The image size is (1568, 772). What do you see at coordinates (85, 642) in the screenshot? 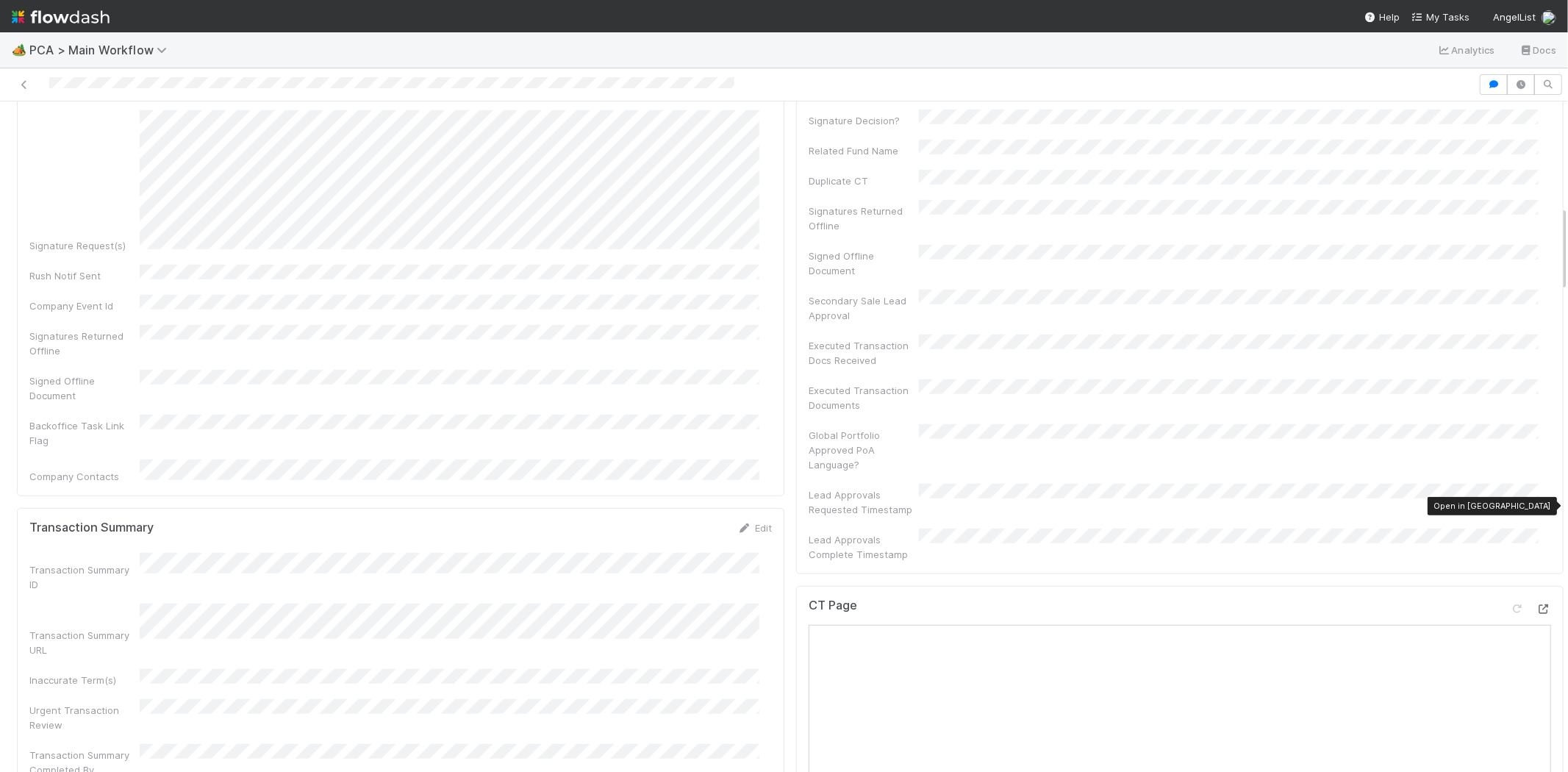
I see `div: Transaction Summary URL` at bounding box center [85, 642].